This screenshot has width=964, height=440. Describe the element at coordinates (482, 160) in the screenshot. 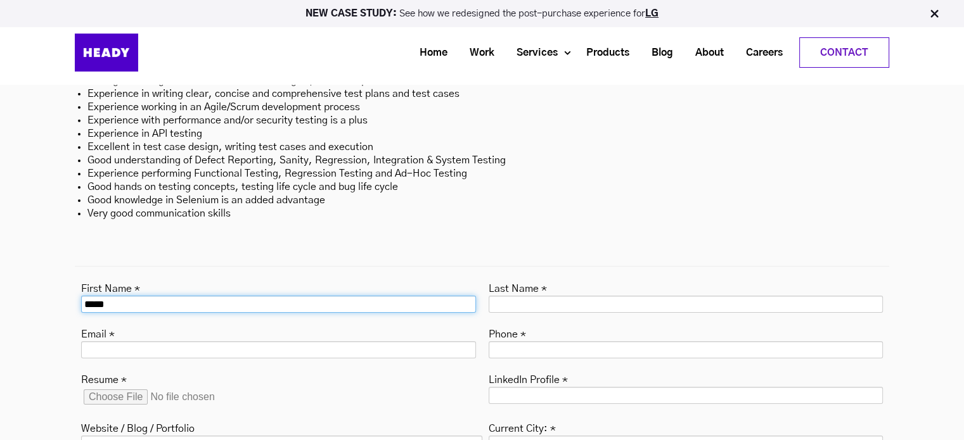

I see `li: Good understanding of Defect Reporting, Sanity, Regression, Integration & System Testing` at that location.